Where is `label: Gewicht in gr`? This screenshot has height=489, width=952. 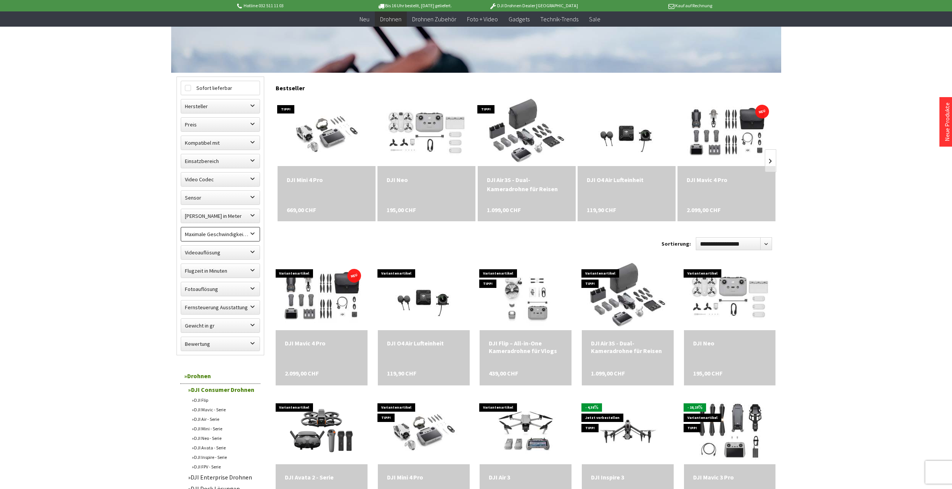 label: Gewicht in gr is located at coordinates (220, 326).